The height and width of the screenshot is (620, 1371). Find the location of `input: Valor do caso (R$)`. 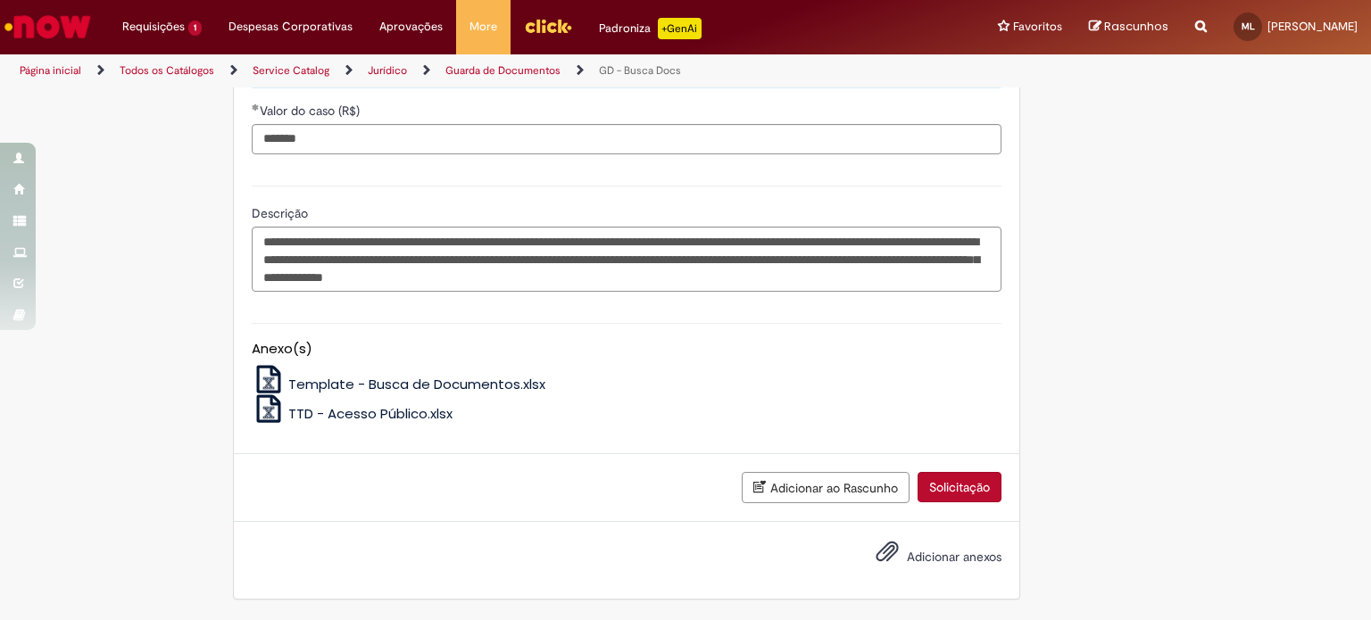

input: Valor do caso (R$) is located at coordinates (627, 139).